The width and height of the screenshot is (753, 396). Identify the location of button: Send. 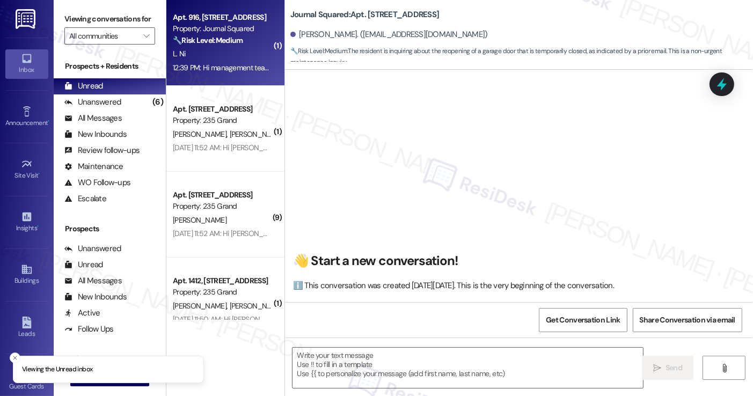
(667, 367).